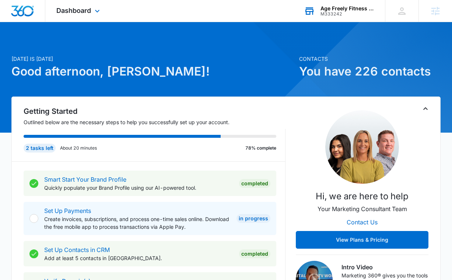  What do you see at coordinates (261, 148) in the screenshot?
I see `p: 78% complete` at bounding box center [261, 148].